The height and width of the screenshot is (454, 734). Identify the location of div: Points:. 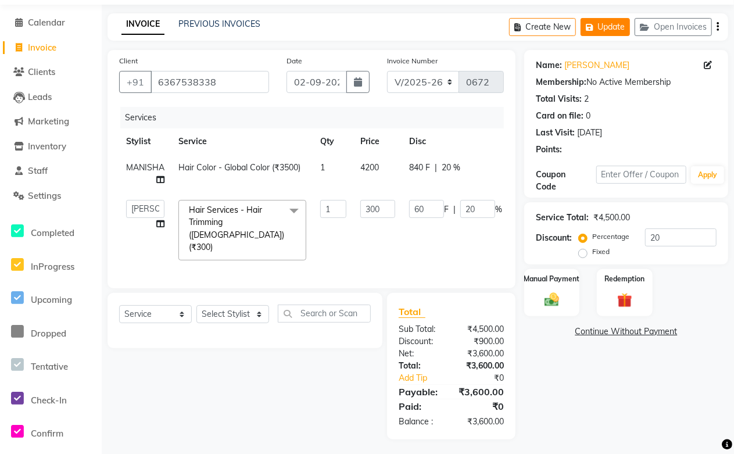
(549, 149).